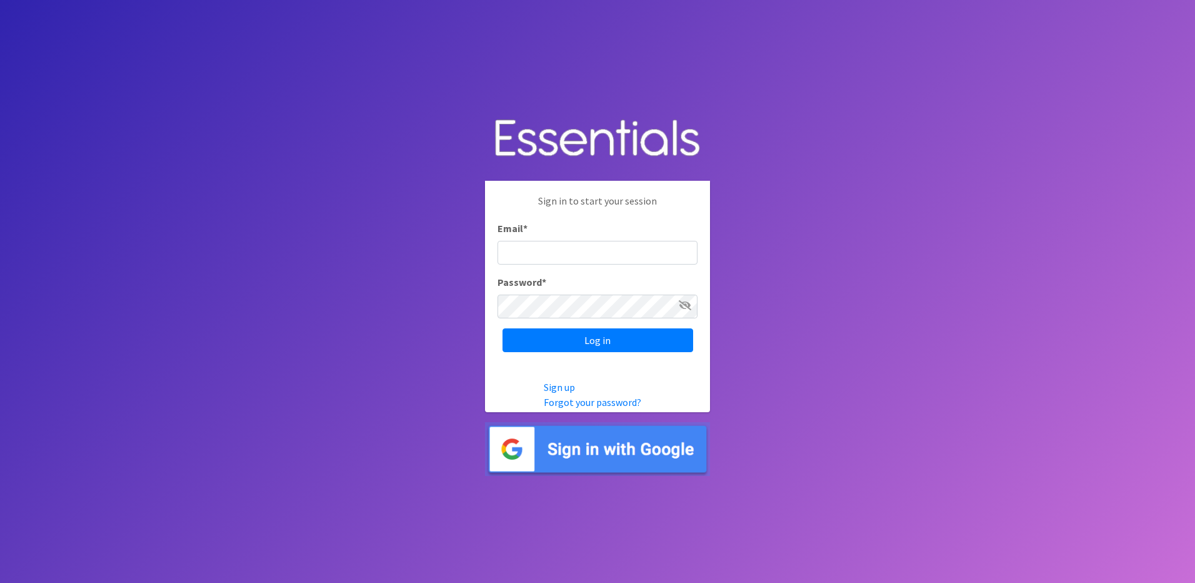 The width and height of the screenshot is (1195, 583). Describe the element at coordinates (598, 449) in the screenshot. I see `img: Sign in with Google` at that location.